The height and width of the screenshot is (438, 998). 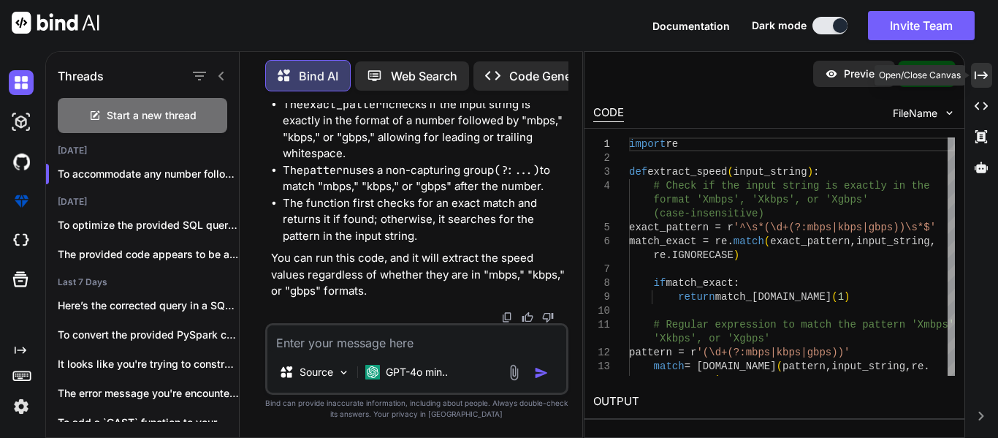 What do you see at coordinates (601, 366) in the screenshot?
I see `div: 13` at bounding box center [601, 366].